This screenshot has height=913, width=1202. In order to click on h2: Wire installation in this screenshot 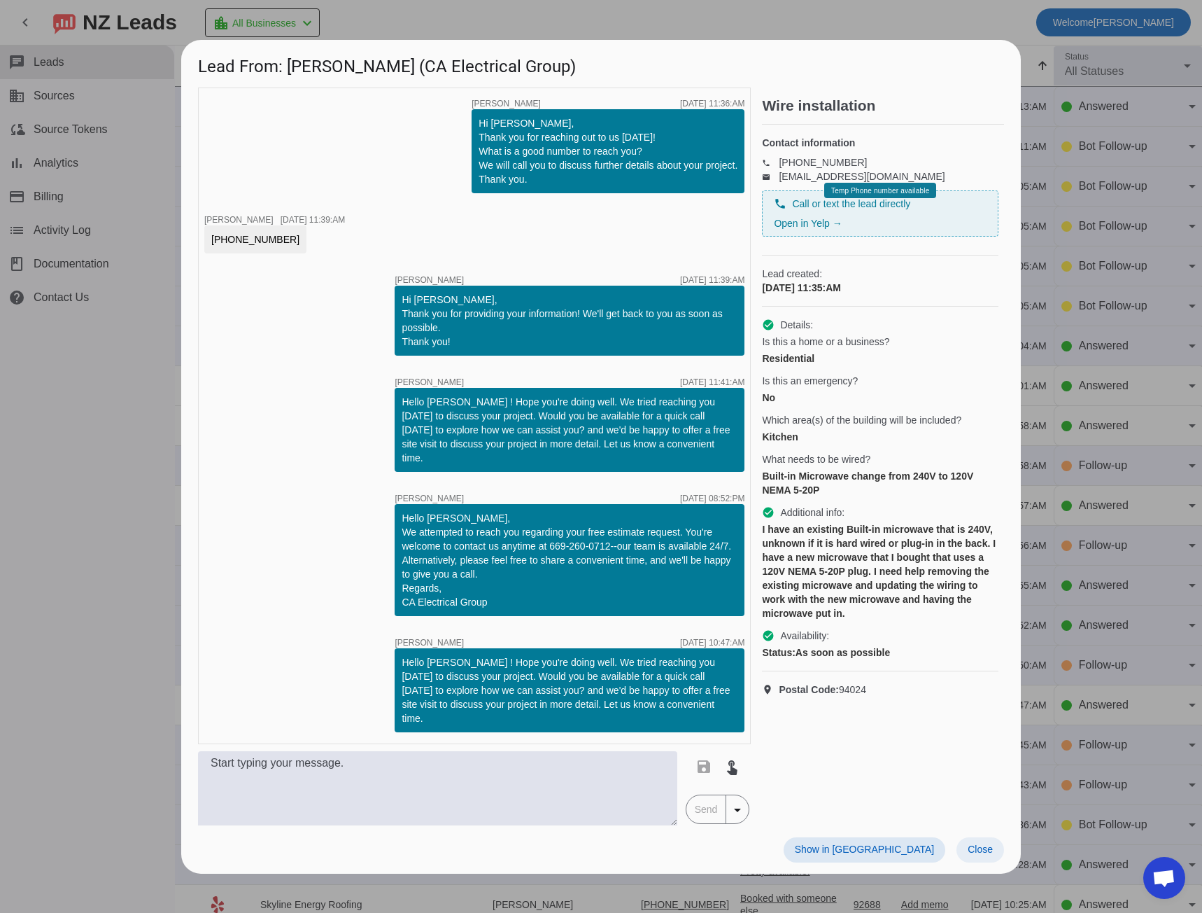, I will do `click(883, 106)`.